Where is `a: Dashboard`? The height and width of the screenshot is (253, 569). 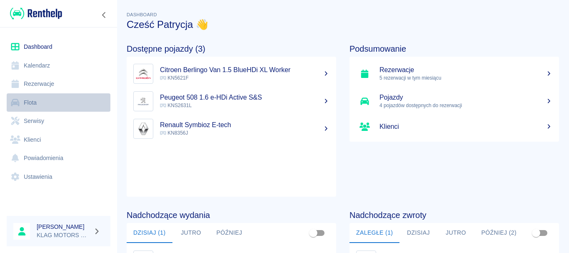 a: Dashboard is located at coordinates (58, 47).